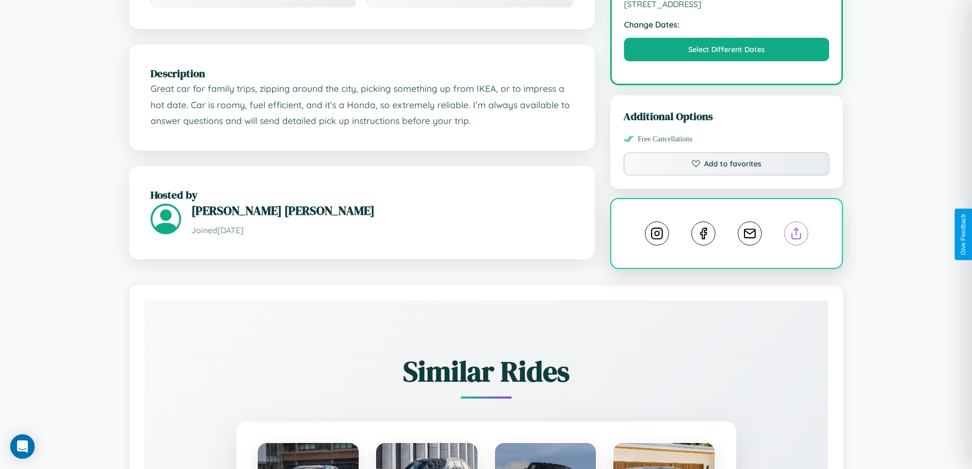 Image resolution: width=972 pixels, height=469 pixels. Describe the element at coordinates (727, 116) in the screenshot. I see `h3: Additional Options` at that location.